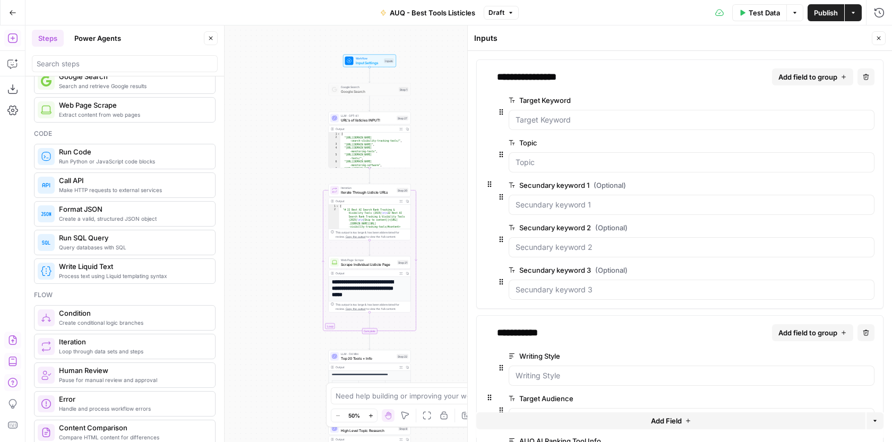 This screenshot has height=442, width=892. What do you see at coordinates (760, 13) in the screenshot?
I see `button: Test Data` at bounding box center [760, 13].